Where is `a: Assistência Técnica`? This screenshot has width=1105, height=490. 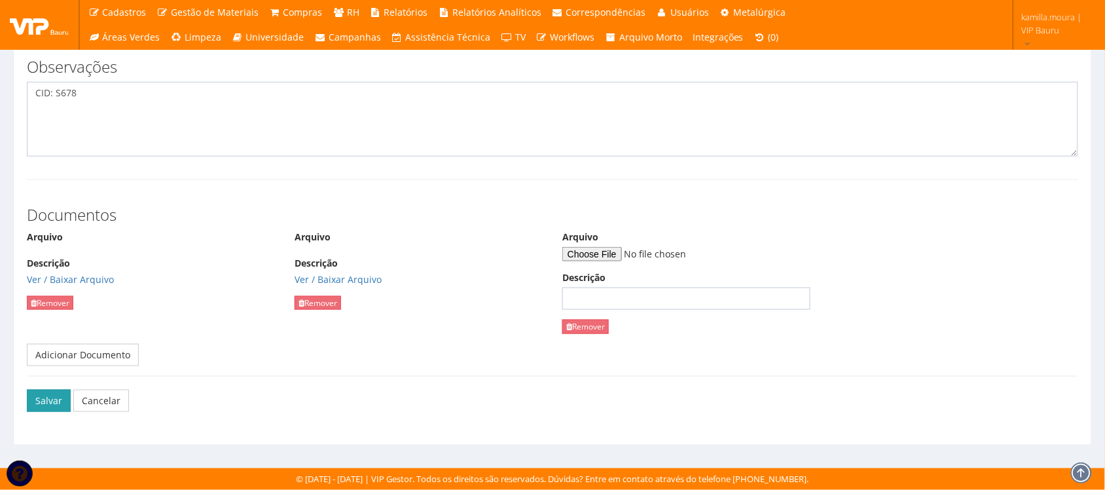
a: Assistência Técnica is located at coordinates (441, 37).